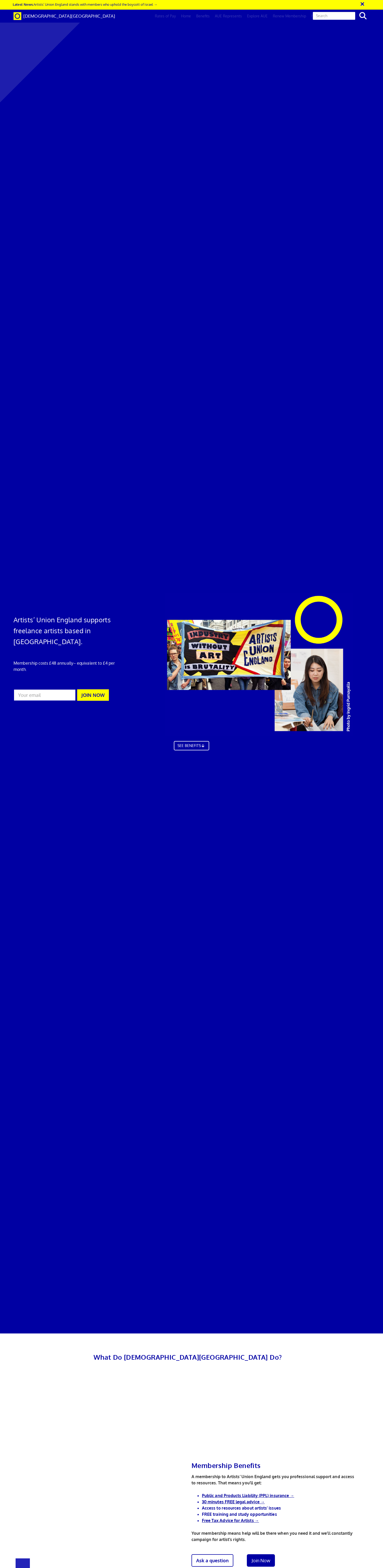  Describe the element at coordinates (316, 16) in the screenshot. I see `a: News` at that location.